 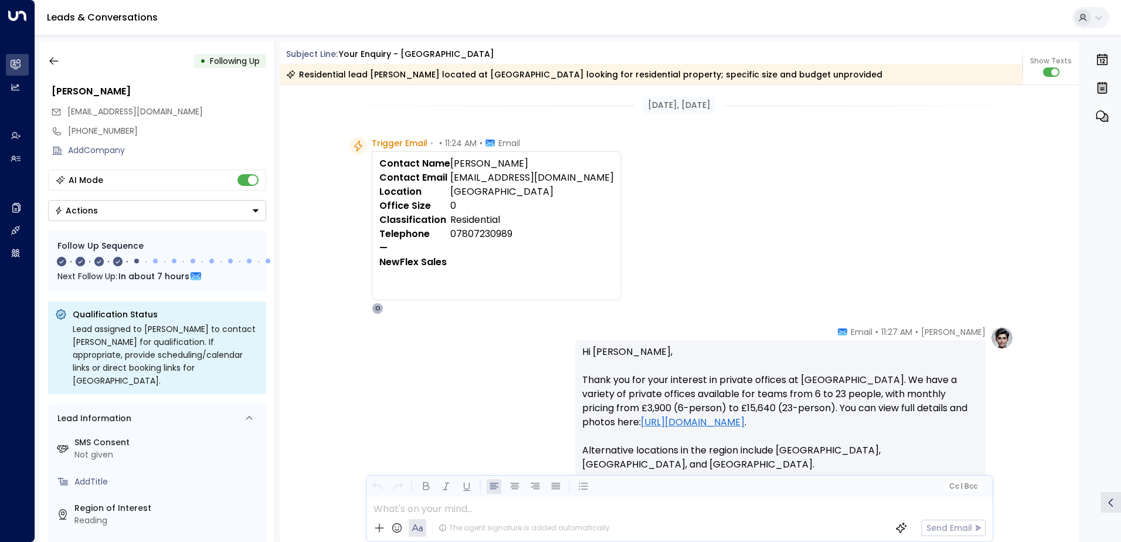 I want to click on div: Actions, so click(x=76, y=211).